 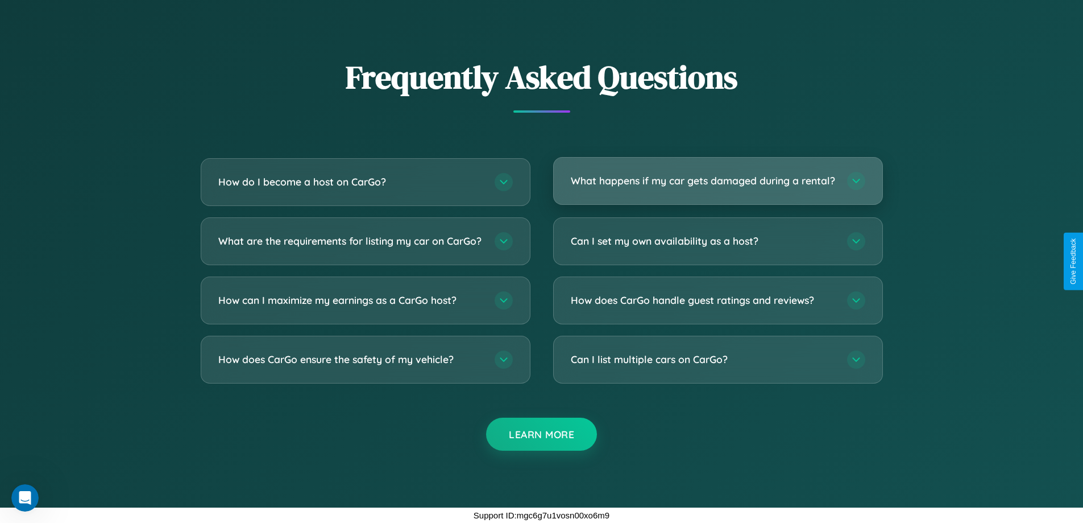 What do you see at coordinates (703, 180) in the screenshot?
I see `h3: What happens if my car gets damaged during a rental?` at bounding box center [703, 180].